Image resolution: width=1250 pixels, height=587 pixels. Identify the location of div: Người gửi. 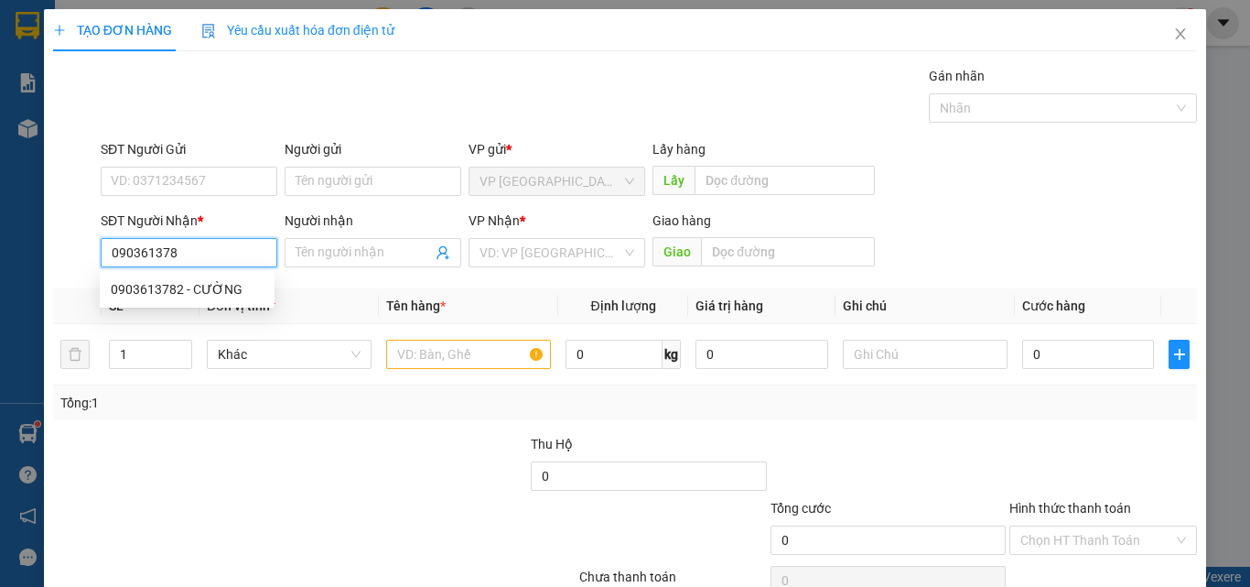
(372, 149).